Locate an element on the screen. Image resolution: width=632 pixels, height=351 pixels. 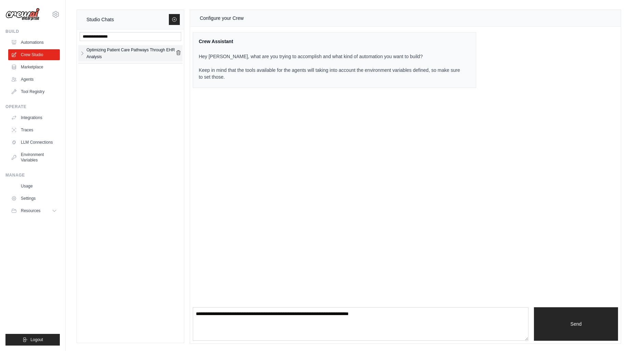
a: Integrations is located at coordinates (34, 118).